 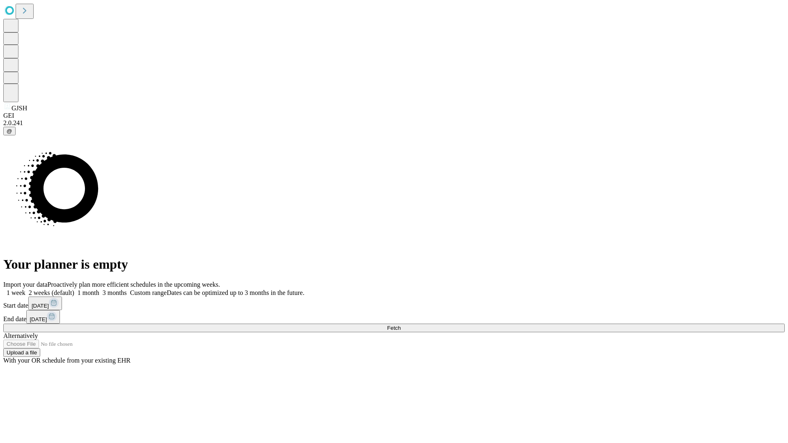 I want to click on button: Upload a file, so click(x=22, y=352).